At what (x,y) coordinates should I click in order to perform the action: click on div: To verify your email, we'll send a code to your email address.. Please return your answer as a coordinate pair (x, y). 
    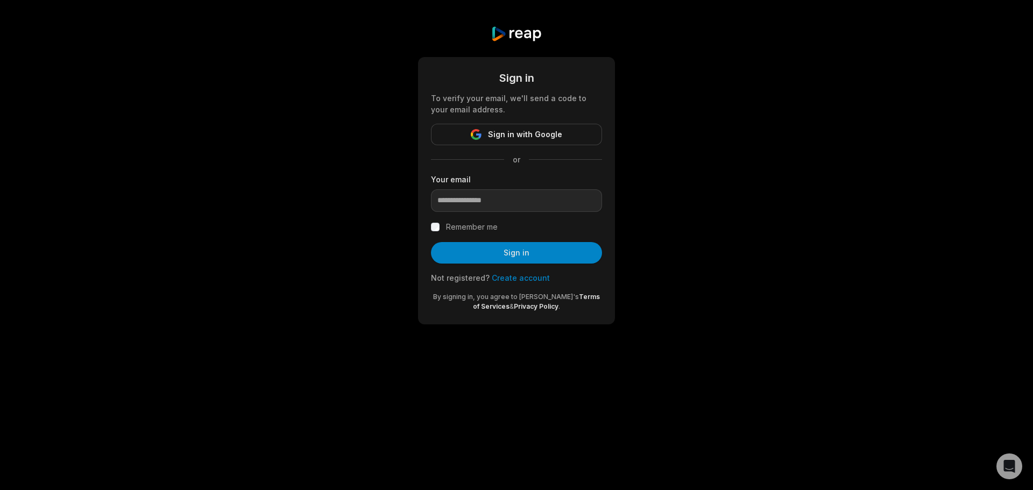
    Looking at the image, I should click on (517, 104).